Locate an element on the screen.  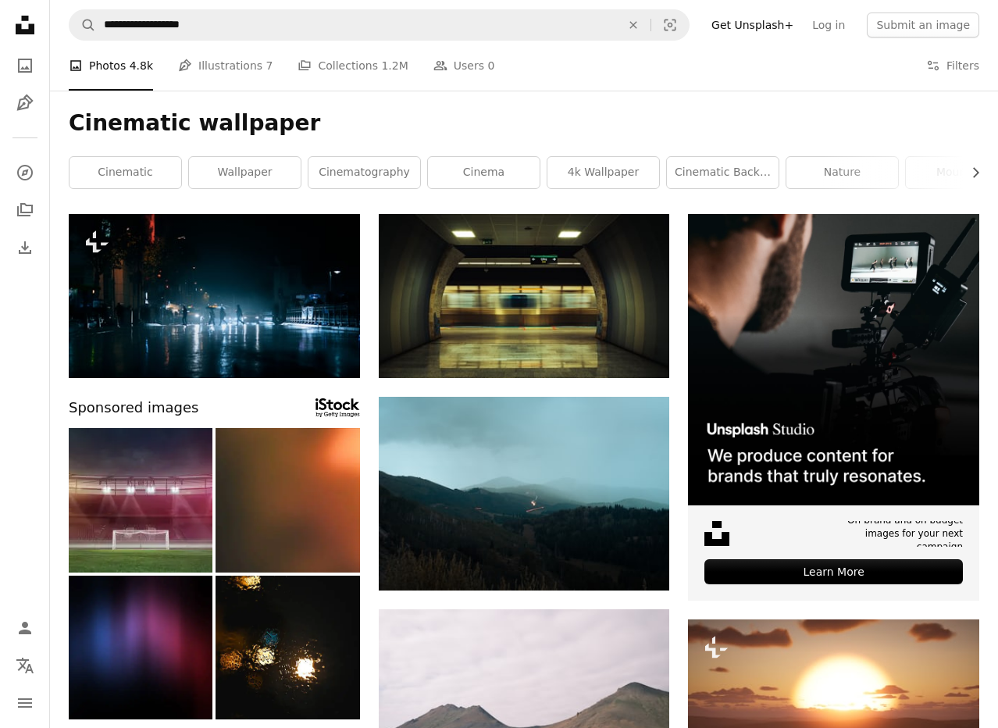
a: green trees on mountain under white sky during daytime is located at coordinates (524, 493).